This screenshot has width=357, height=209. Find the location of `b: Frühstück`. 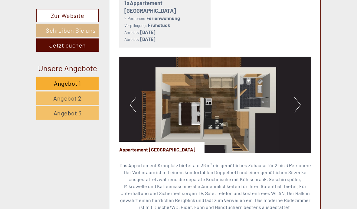

b: Frühstück is located at coordinates (159, 25).